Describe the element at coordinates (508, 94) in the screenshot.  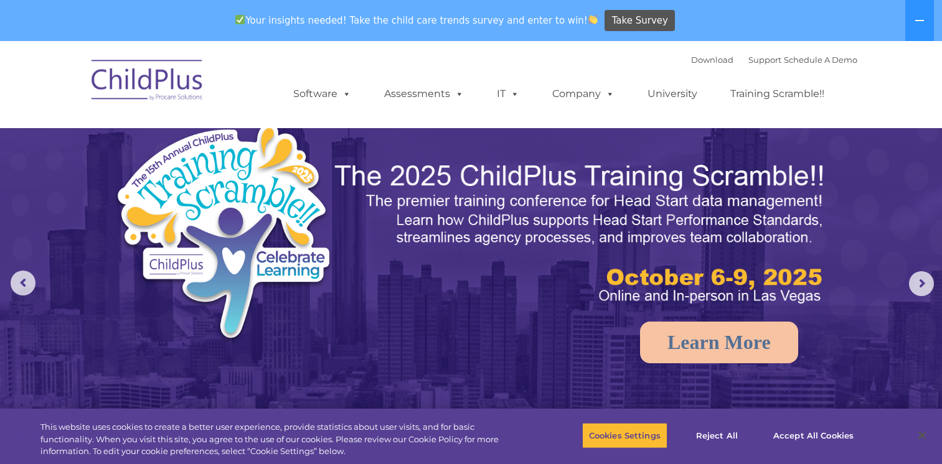
I see `a: IT` at that location.